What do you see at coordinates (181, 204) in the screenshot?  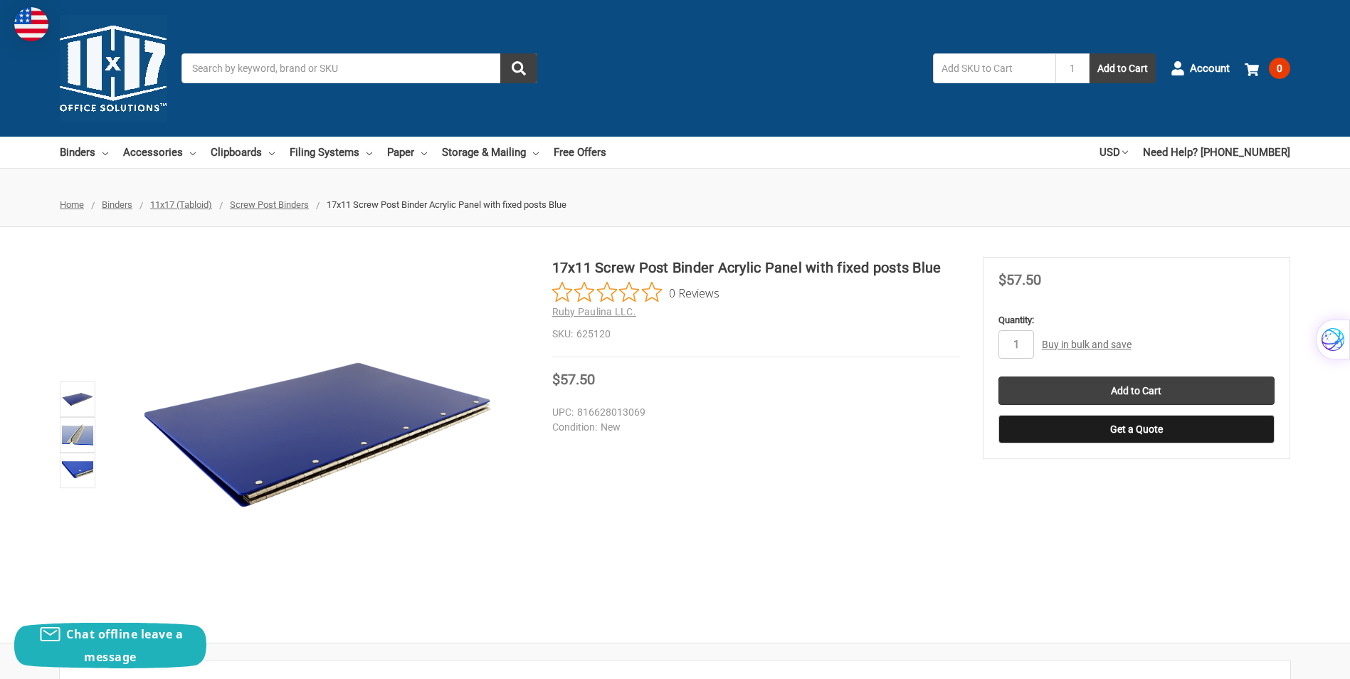 I see `a: 11x17 (Tabloid)` at bounding box center [181, 204].